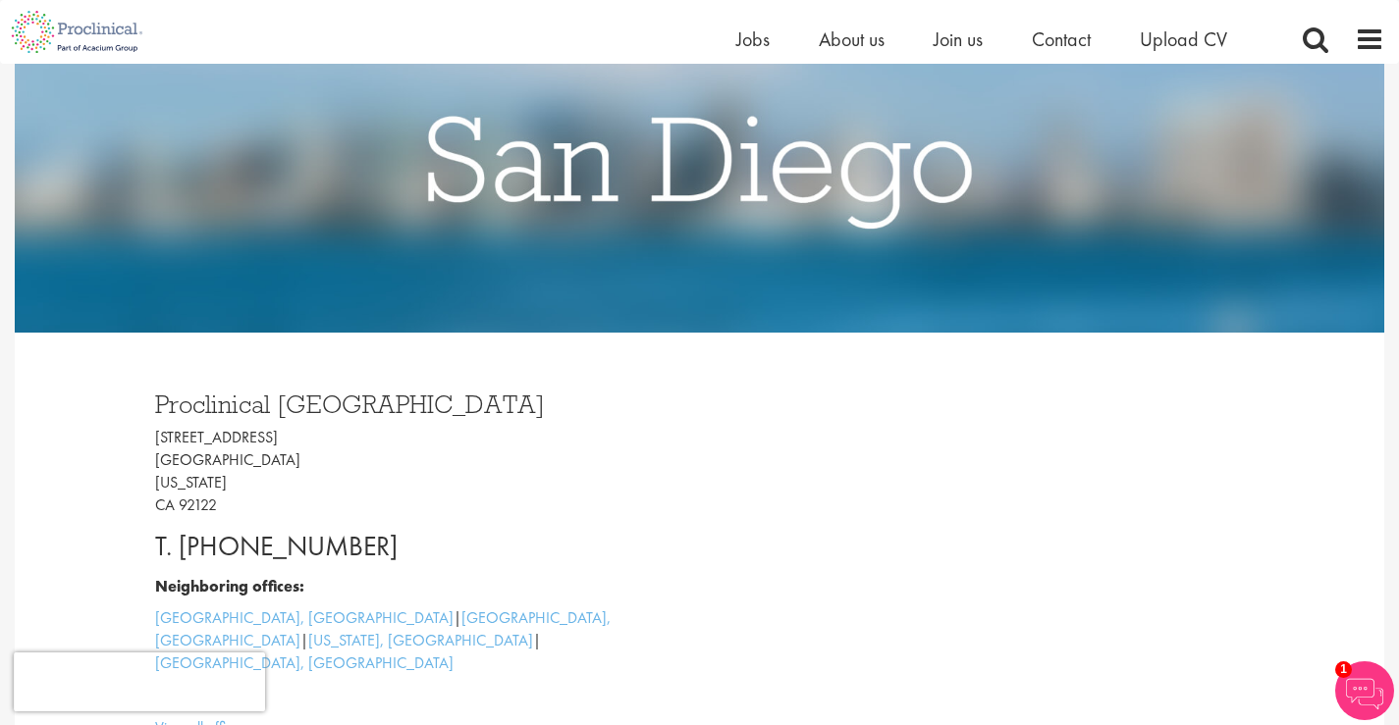 The image size is (1399, 725). I want to click on a: Contact, so click(1061, 39).